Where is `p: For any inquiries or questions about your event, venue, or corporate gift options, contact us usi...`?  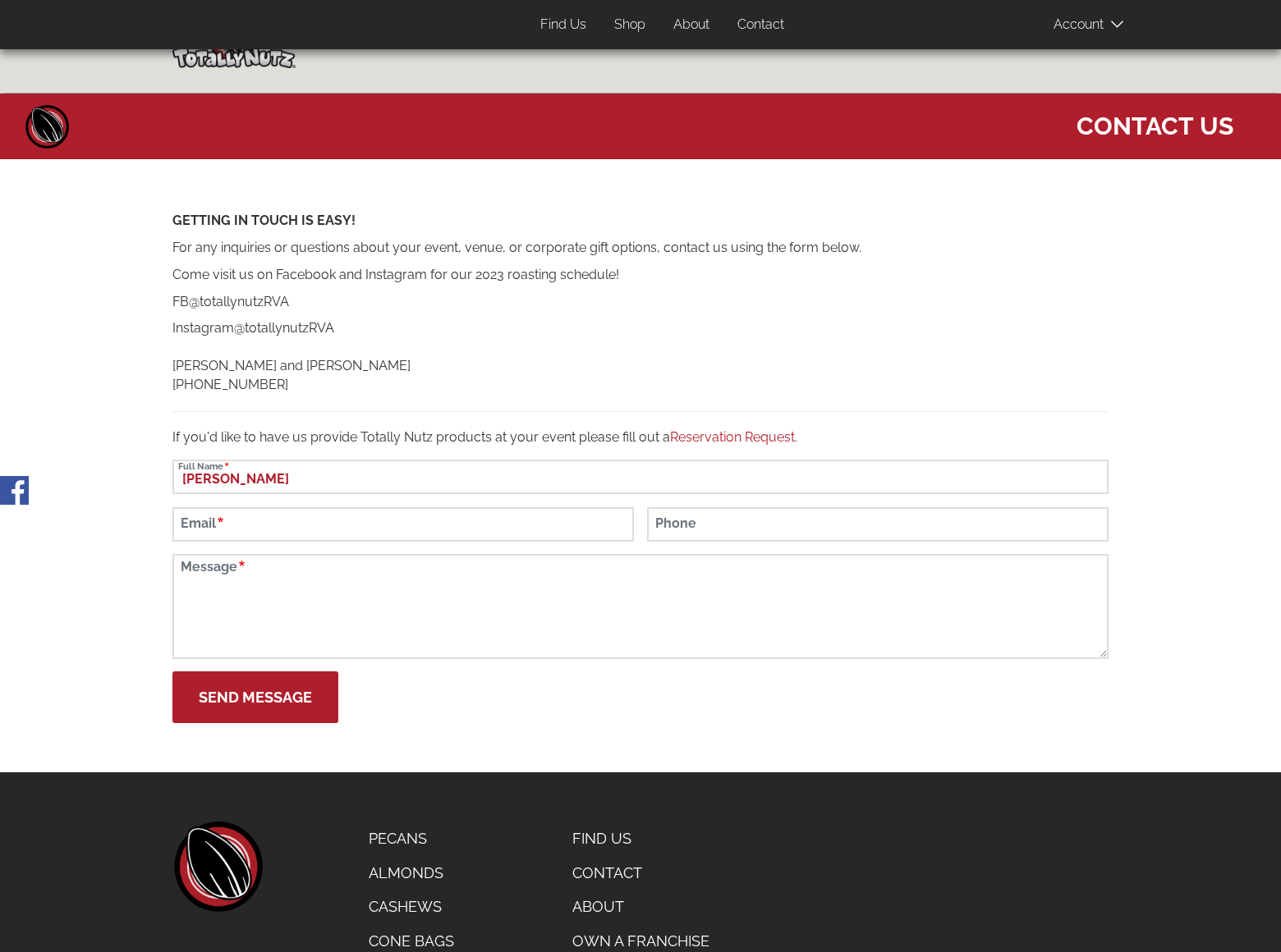
p: For any inquiries or questions about your event, venue, or corporate gift options, contact us usi... is located at coordinates (640, 248).